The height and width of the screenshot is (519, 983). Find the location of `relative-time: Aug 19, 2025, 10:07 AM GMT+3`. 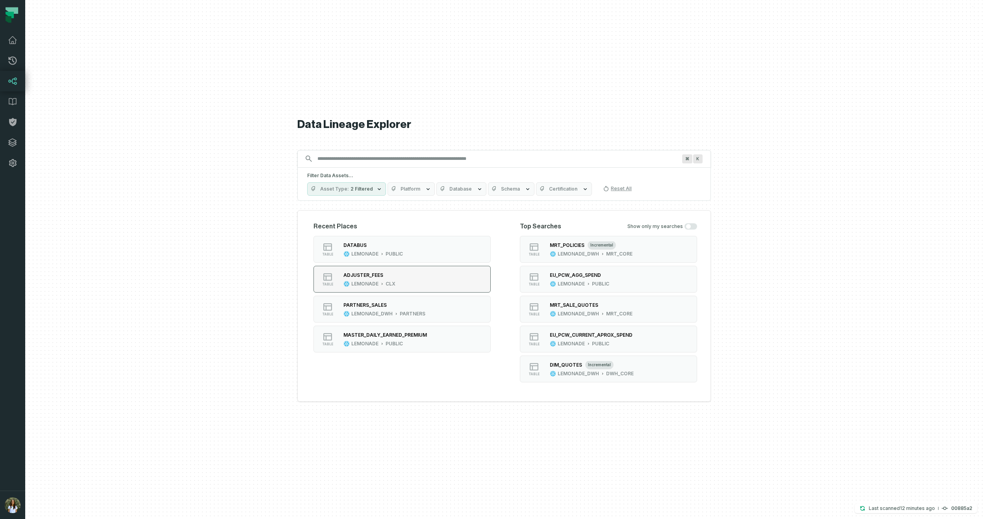

relative-time: Aug 19, 2025, 10:07 AM GMT+3 is located at coordinates (918, 508).